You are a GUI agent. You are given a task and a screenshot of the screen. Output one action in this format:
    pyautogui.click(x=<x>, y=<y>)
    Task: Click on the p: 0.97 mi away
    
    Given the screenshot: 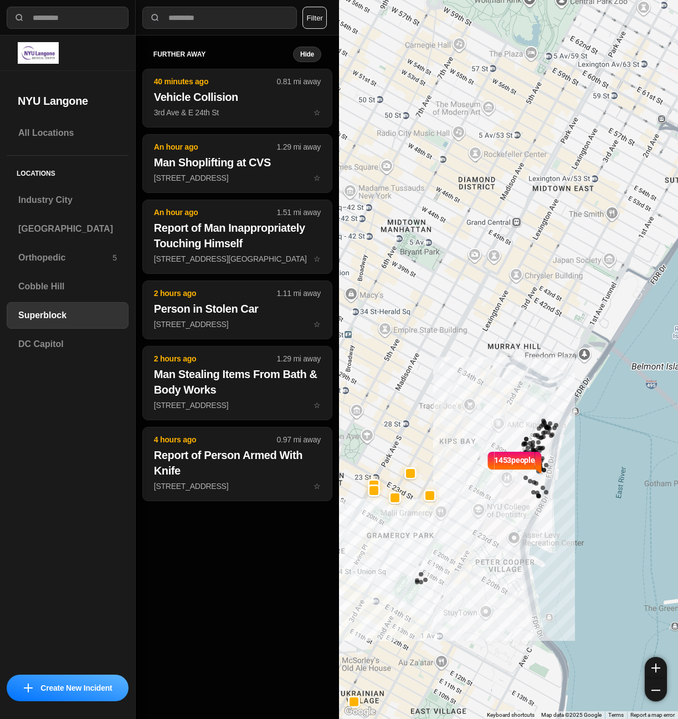 What is the action you would take?
    pyautogui.click(x=299, y=440)
    